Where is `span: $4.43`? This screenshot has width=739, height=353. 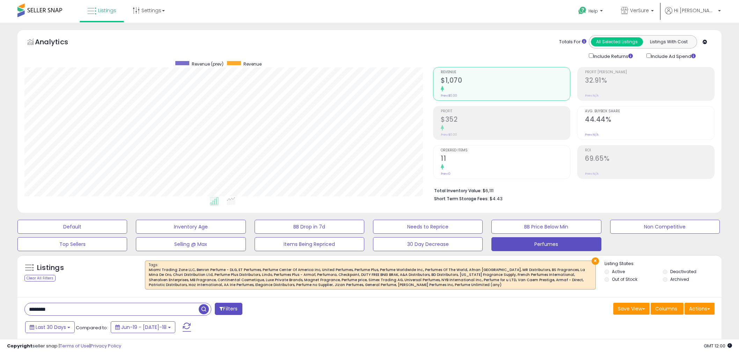 span: $4.43 is located at coordinates (496, 199).